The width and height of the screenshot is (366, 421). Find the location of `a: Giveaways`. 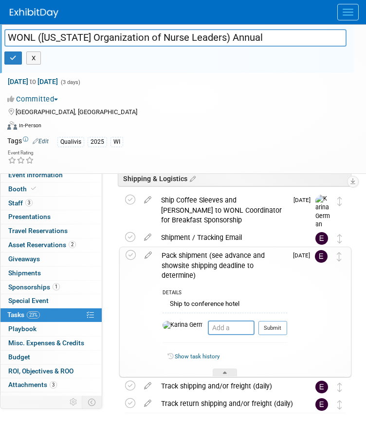

a: Giveaways is located at coordinates (51, 260).